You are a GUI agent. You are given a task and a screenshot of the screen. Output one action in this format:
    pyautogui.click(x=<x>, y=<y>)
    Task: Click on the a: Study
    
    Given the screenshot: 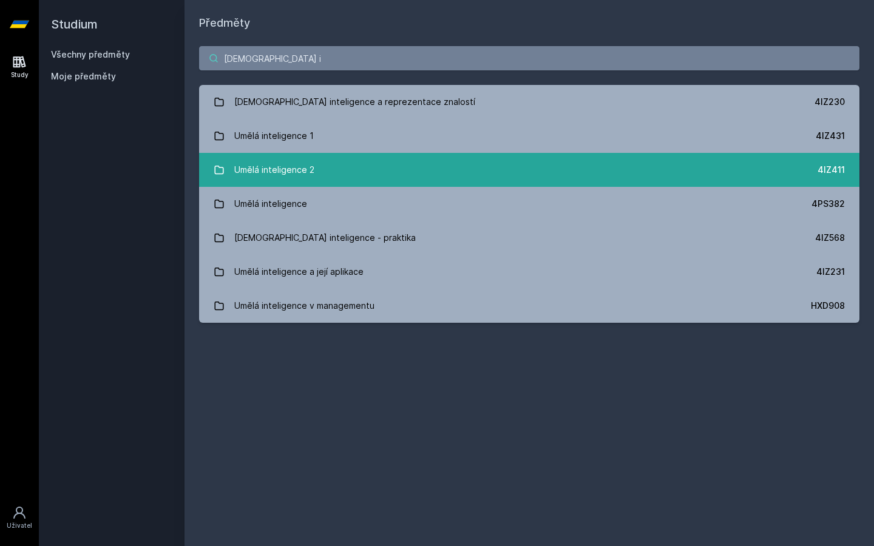 What is the action you would take?
    pyautogui.click(x=19, y=67)
    